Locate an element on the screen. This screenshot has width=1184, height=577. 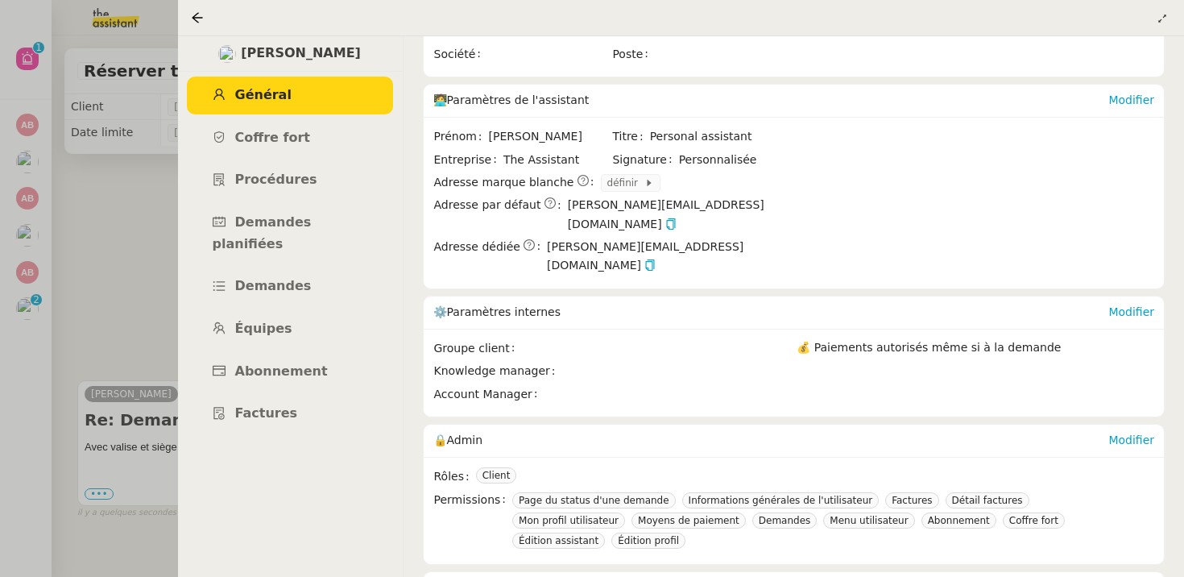
a: Abonnement is located at coordinates (290, 371).